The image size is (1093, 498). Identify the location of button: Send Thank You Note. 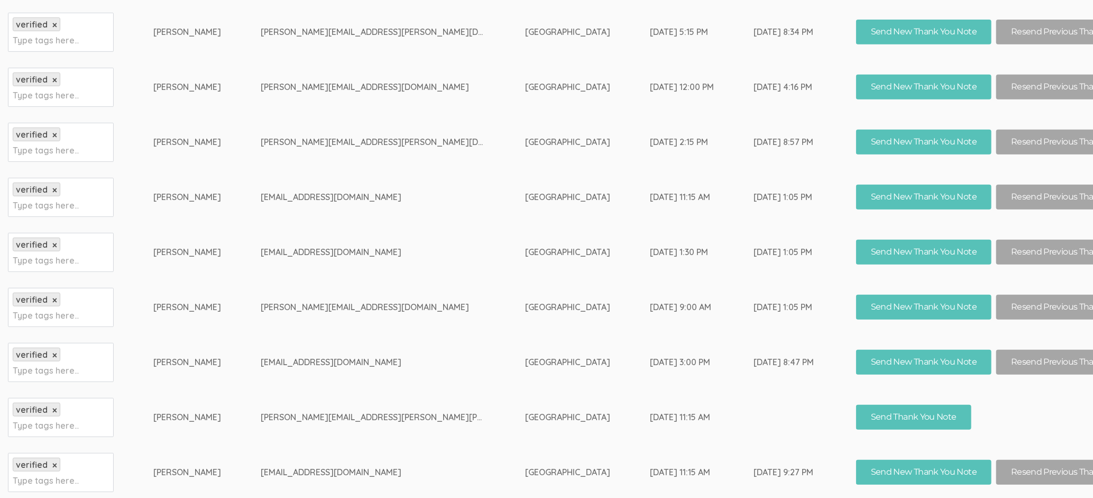
(914, 417).